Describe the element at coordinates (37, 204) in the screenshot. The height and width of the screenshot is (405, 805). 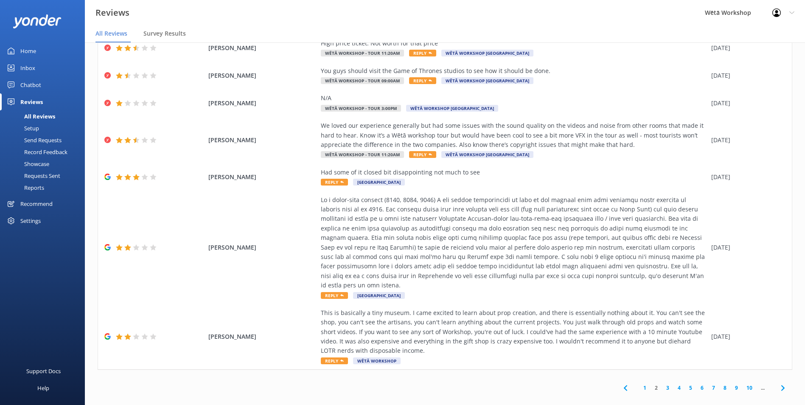
I see `div: Recommend` at that location.